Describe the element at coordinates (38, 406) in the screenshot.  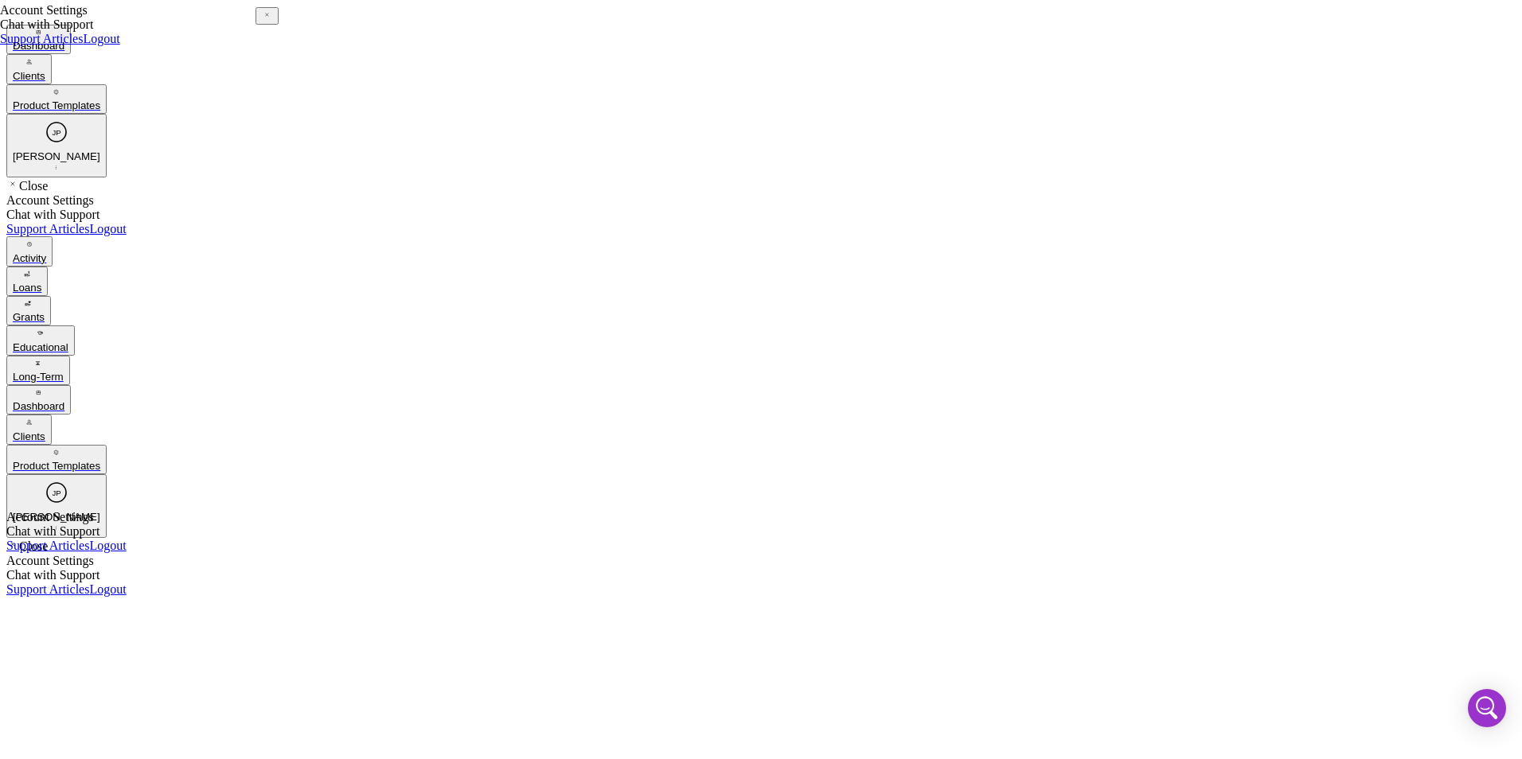
I see `div: Dashboard` at that location.